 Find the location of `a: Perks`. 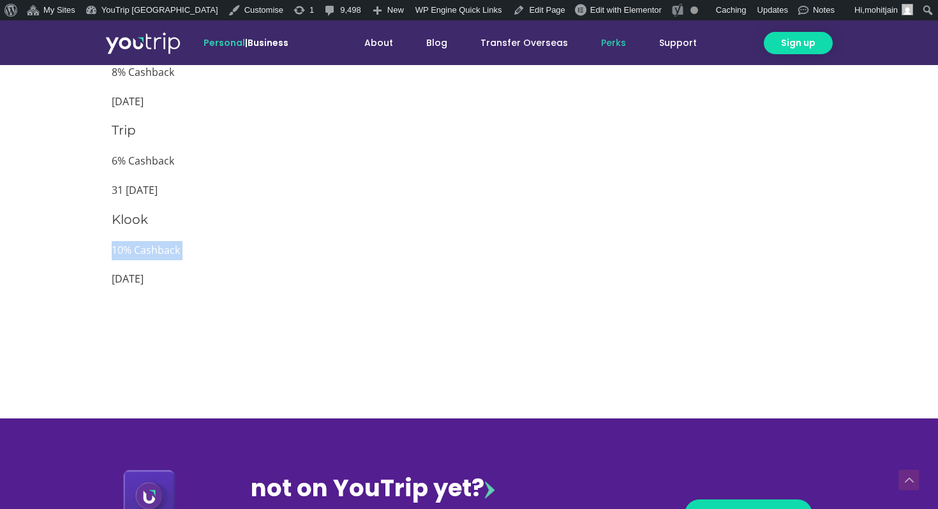

a: Perks is located at coordinates (613, 43).